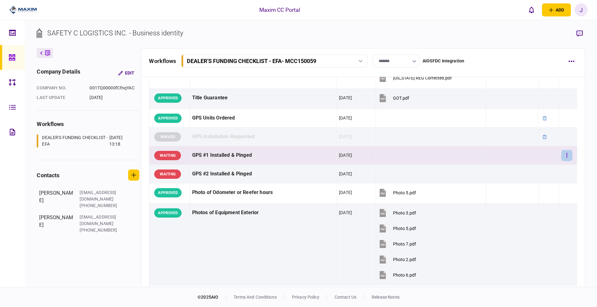 The image size is (597, 307). Describe the element at coordinates (443, 61) in the screenshot. I see `div: AIOSFDC Integration` at that location.